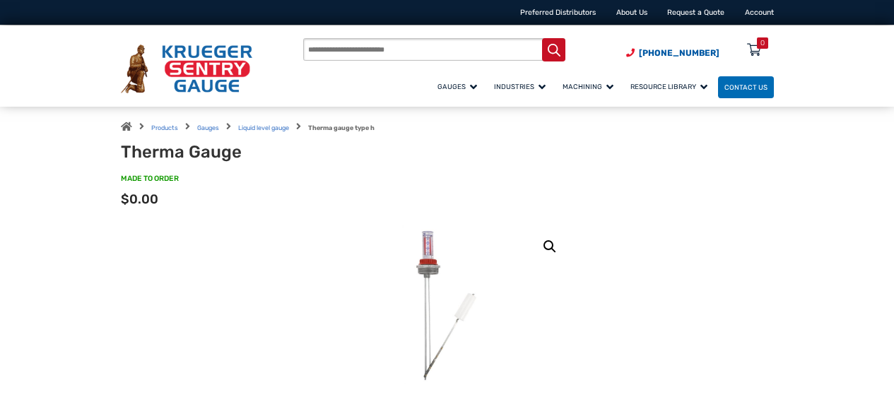 The image size is (894, 419). Describe the element at coordinates (341, 128) in the screenshot. I see `strong: Therma gauge type h` at that location.